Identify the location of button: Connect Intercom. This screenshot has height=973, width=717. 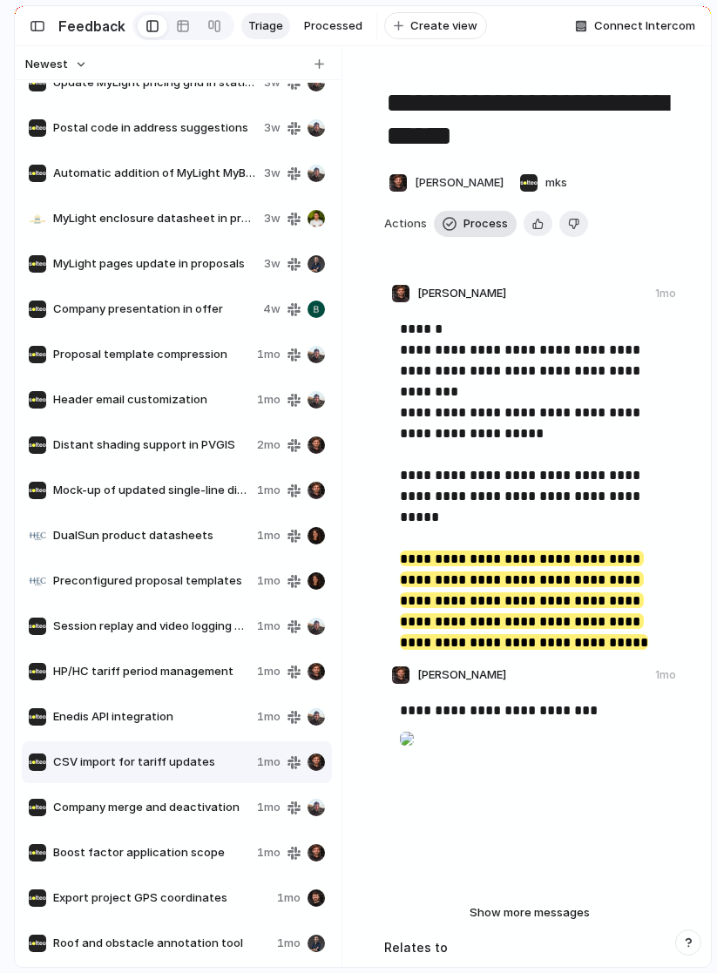
(635, 26).